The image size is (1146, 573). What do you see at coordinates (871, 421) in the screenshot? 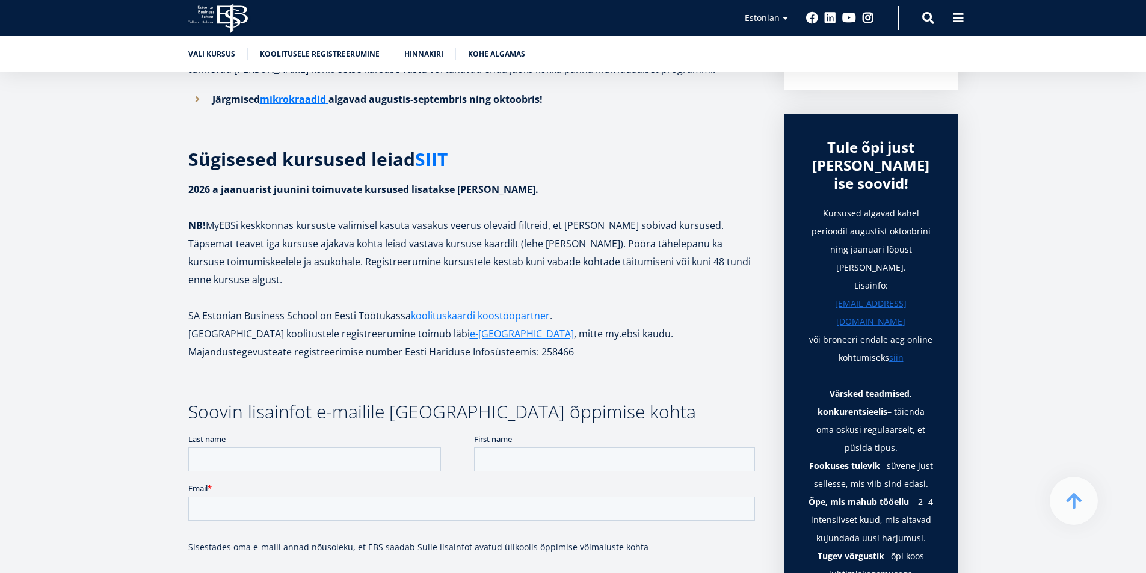
I see `li: – täienda oma oskusi regulaarselt, et püsida tipus.` at bounding box center [871, 421].